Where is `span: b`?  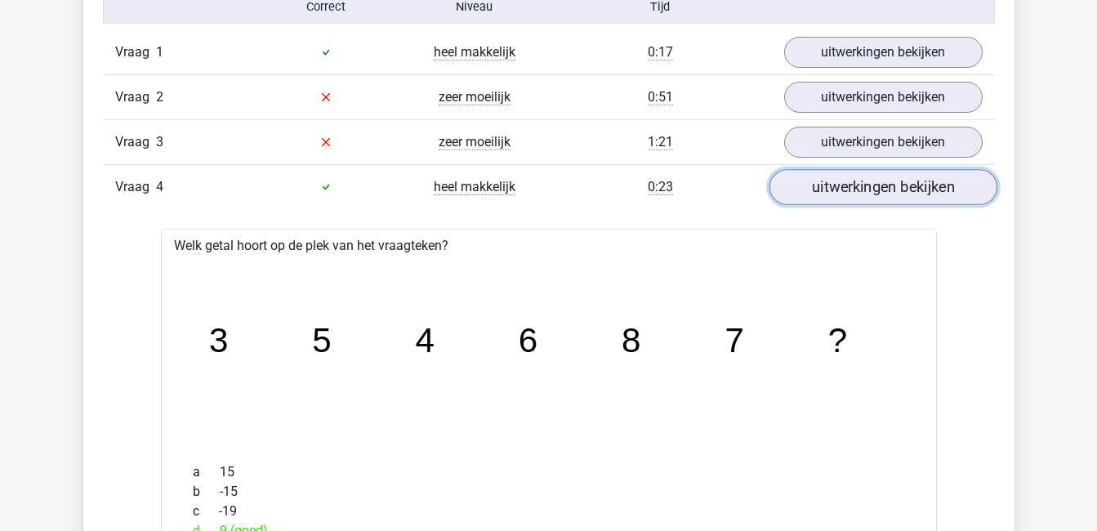
span: b is located at coordinates (206, 492).